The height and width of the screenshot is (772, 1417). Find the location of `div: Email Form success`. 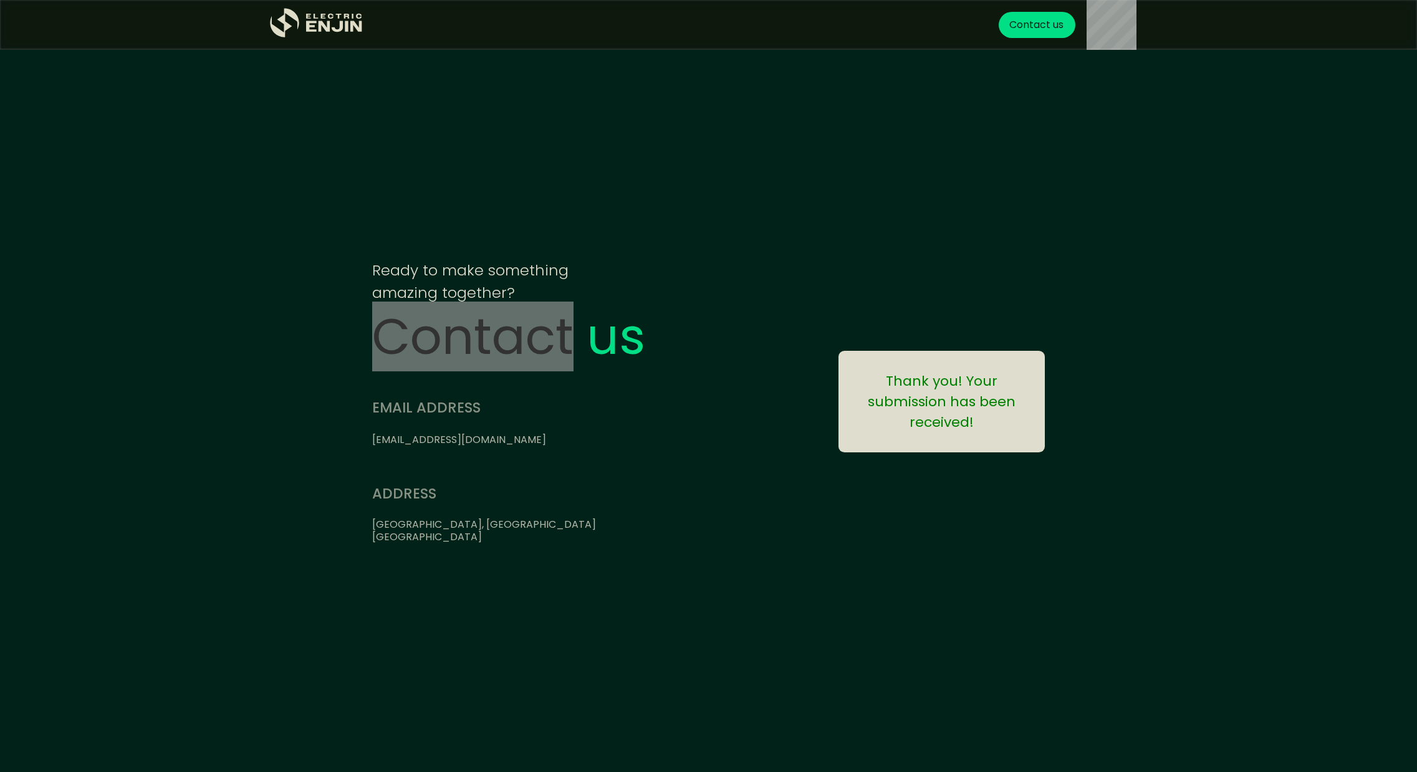

div: Email Form success is located at coordinates (941, 401).